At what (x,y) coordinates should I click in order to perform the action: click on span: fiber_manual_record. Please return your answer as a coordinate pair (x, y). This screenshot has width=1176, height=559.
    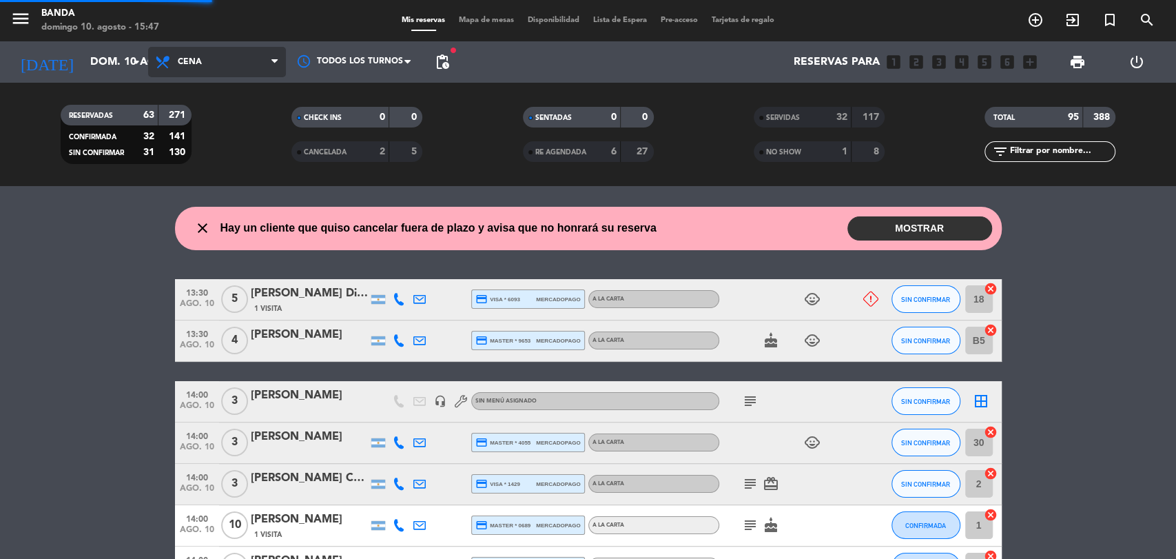
    Looking at the image, I should click on (453, 50).